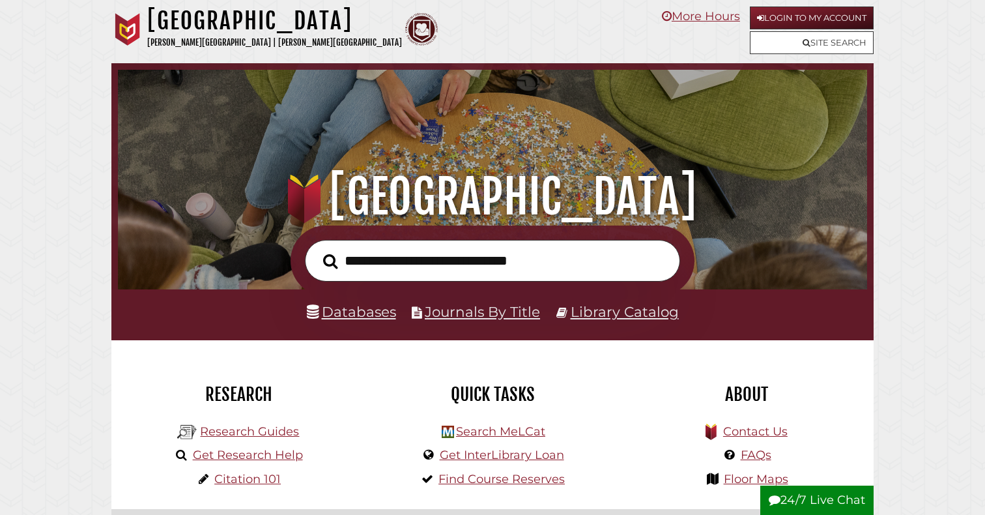 The height and width of the screenshot is (515, 985). Describe the element at coordinates (701, 16) in the screenshot. I see `a: More Hours` at that location.